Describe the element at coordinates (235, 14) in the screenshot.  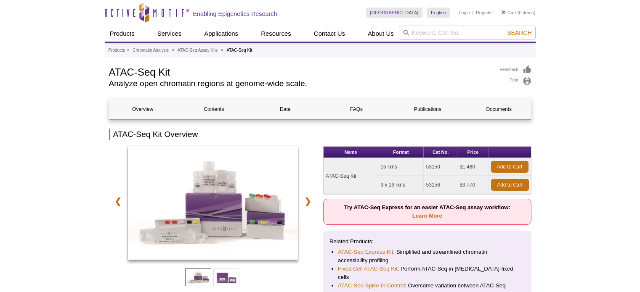
I see `h2: Enabling Epigenetics Research` at that location.